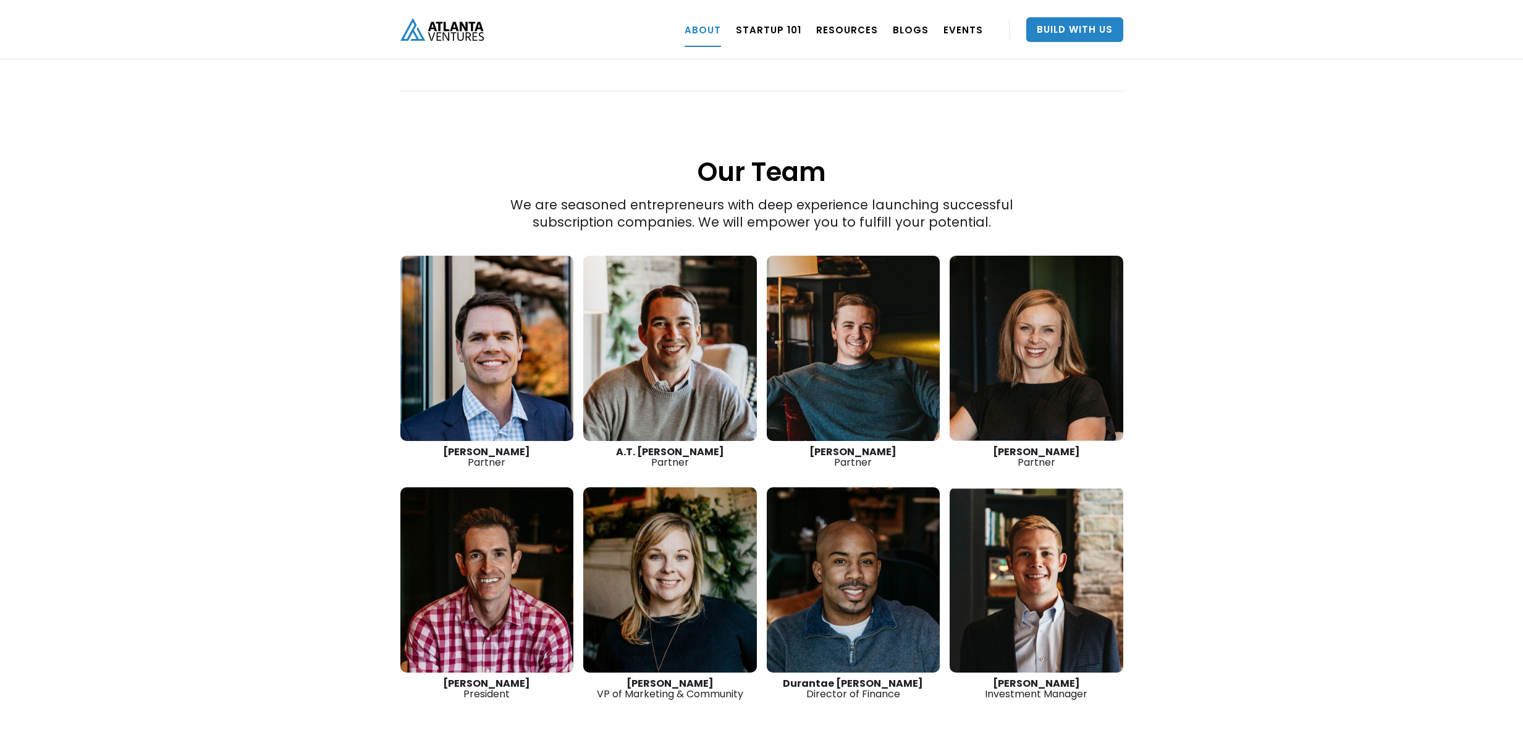 The width and height of the screenshot is (1523, 743). What do you see at coordinates (702, 30) in the screenshot?
I see `a: ABOUT` at bounding box center [702, 30].